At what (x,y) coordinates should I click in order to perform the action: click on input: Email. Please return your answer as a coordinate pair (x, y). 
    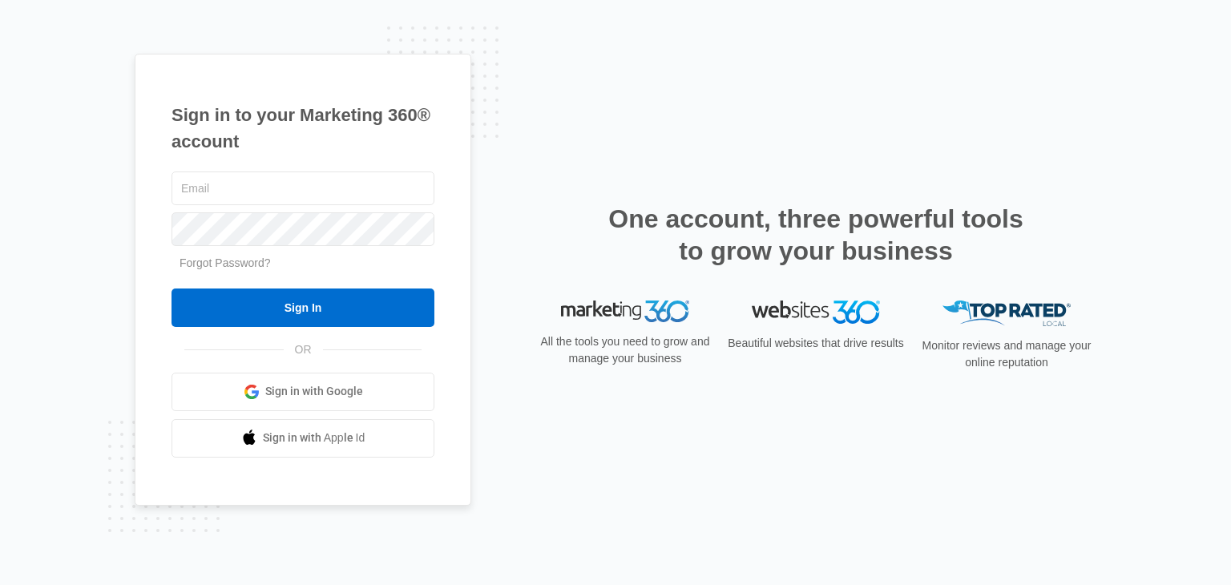
    Looking at the image, I should click on (303, 188).